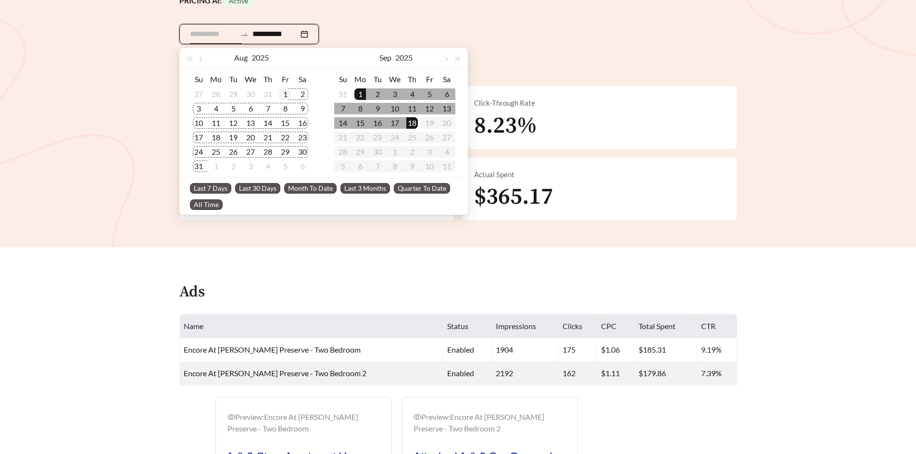  What do you see at coordinates (285, 123) in the screenshot?
I see `div: 15` at bounding box center [285, 123].